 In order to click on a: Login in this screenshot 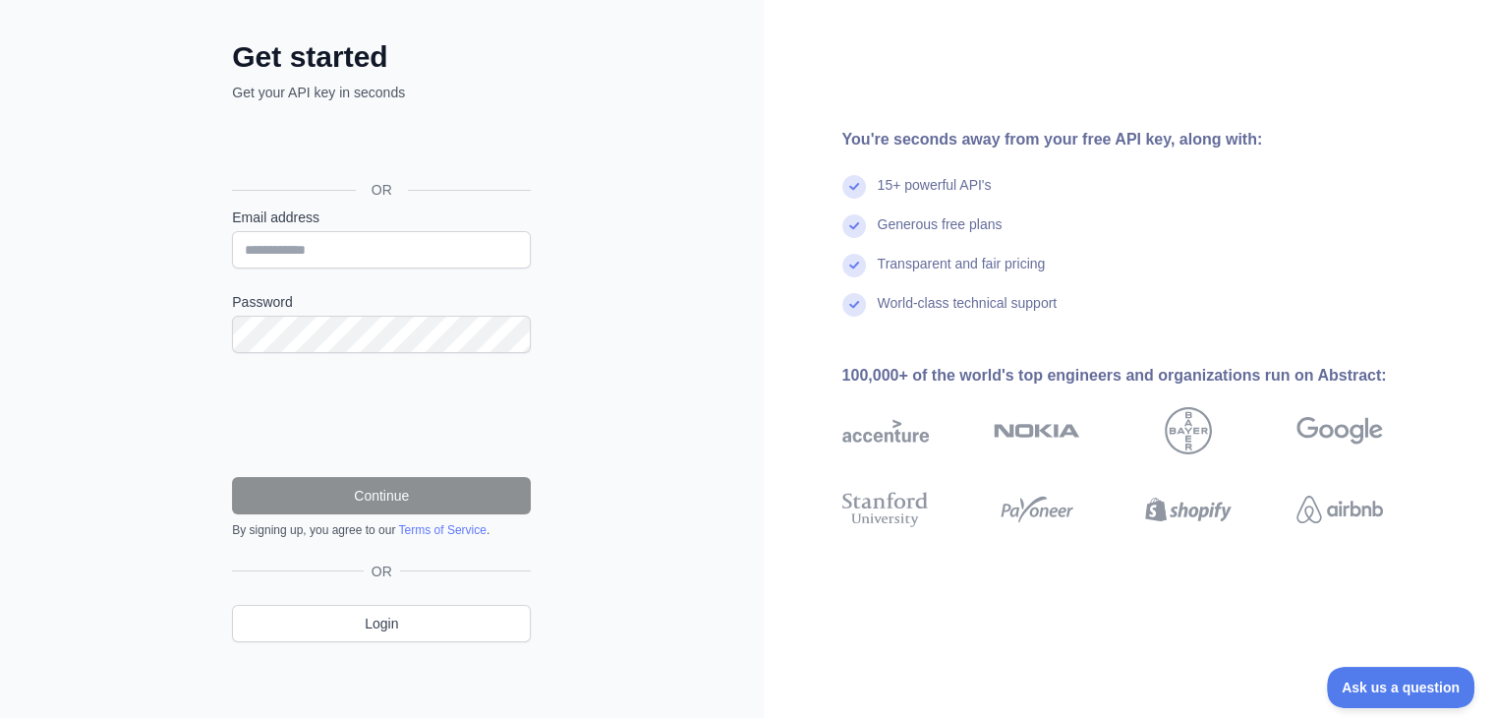, I will do `click(381, 623)`.